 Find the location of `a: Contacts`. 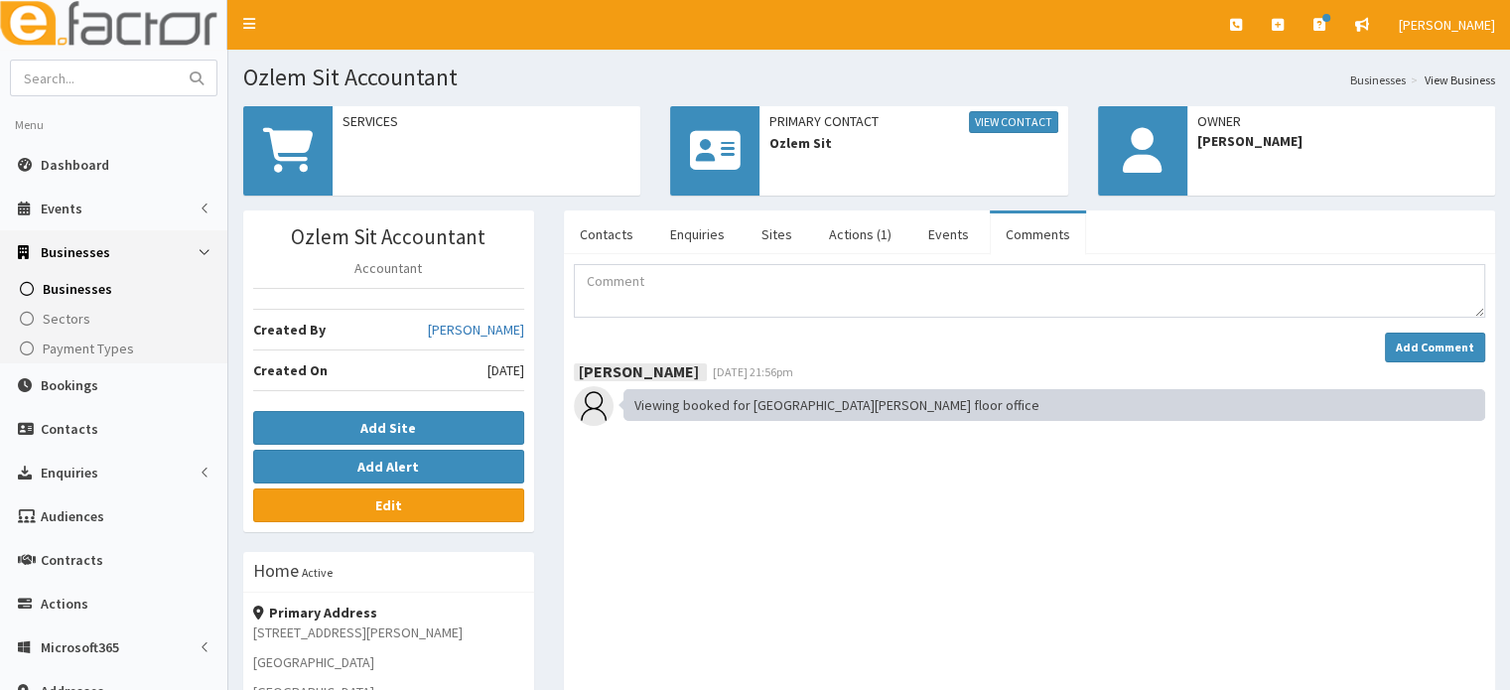

a: Contacts is located at coordinates (607, 234).